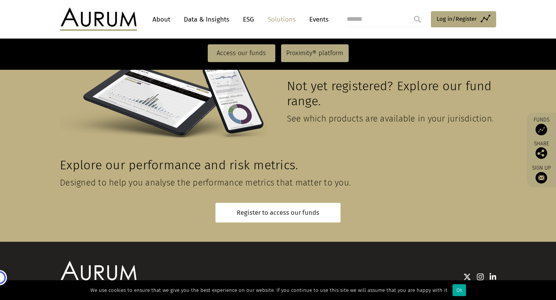  I want to click on a: Solutions, so click(281, 19).